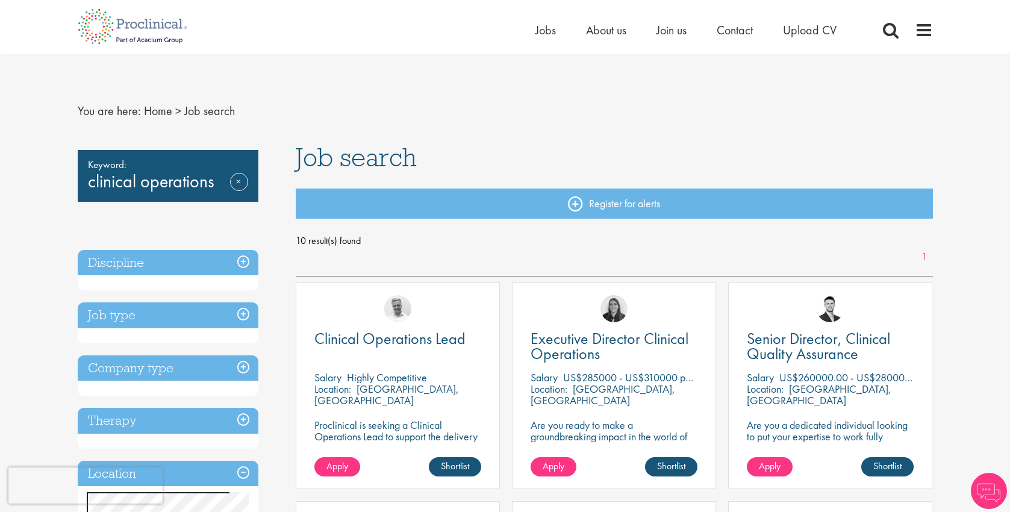 Image resolution: width=1010 pixels, height=512 pixels. Describe the element at coordinates (168, 176) in the screenshot. I see `div: clinical operations` at that location.